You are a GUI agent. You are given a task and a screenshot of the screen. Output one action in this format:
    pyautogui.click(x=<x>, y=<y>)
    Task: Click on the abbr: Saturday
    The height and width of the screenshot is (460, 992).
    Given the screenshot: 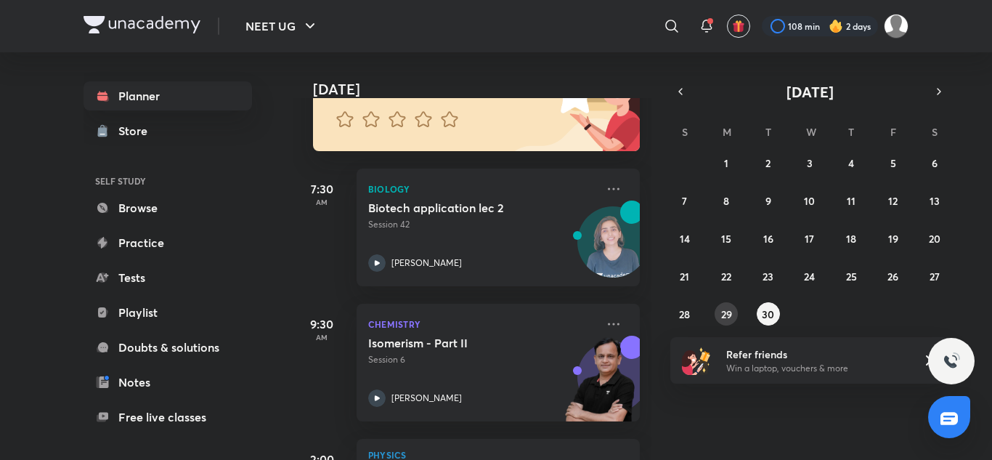 What is the action you would take?
    pyautogui.click(x=935, y=131)
    